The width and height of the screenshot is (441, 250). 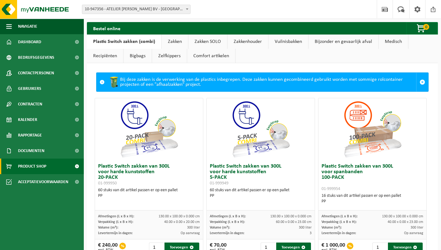 I want to click on a: Zelfkippers, so click(x=169, y=56).